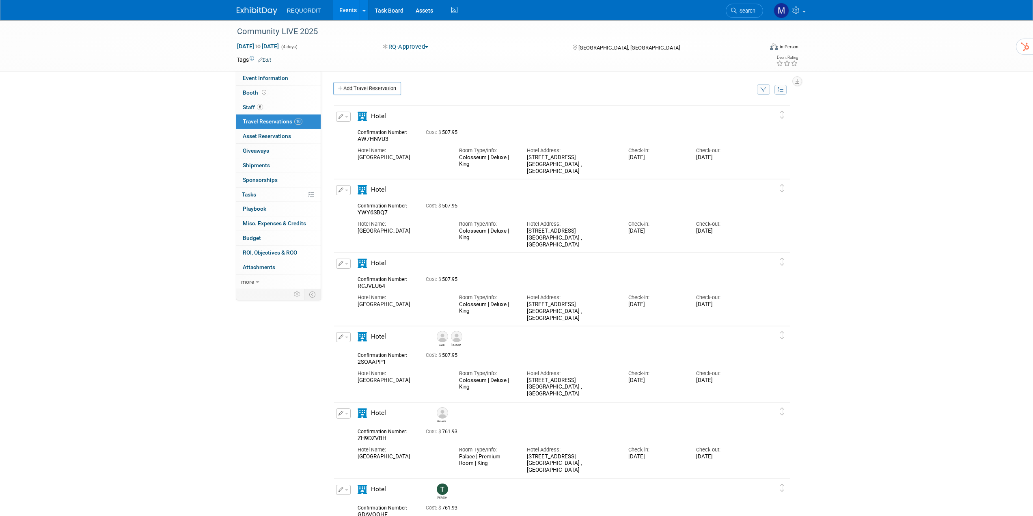 This screenshot has height=516, width=1033. Describe the element at coordinates (372, 362) in the screenshot. I see `span: 2SOAAPP1` at that location.